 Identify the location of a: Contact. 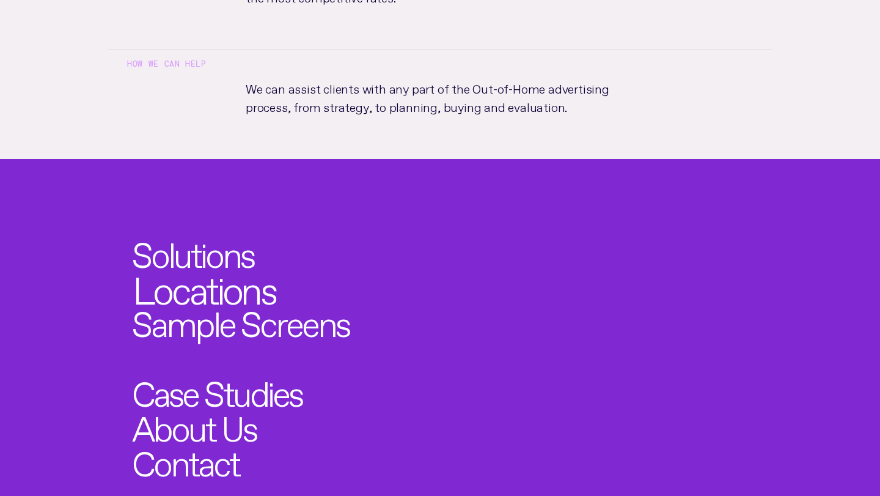
(185, 459).